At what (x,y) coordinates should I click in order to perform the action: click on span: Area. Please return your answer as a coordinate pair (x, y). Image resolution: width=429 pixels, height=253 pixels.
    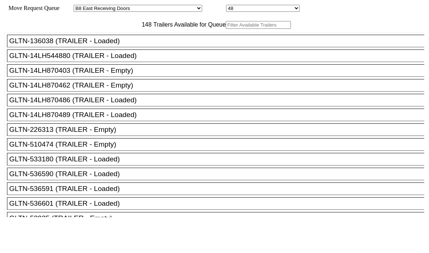
    Looking at the image, I should click on (66, 8).